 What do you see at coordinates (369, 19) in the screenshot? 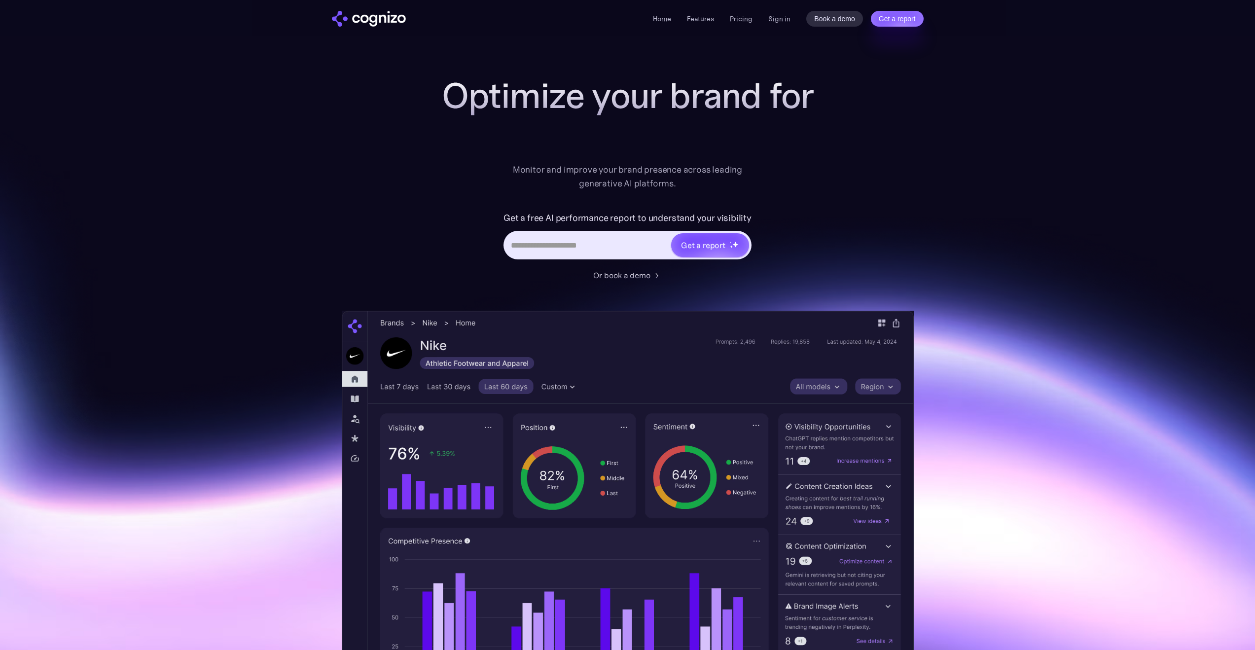
I see `img: cognizo logo` at bounding box center [369, 19].